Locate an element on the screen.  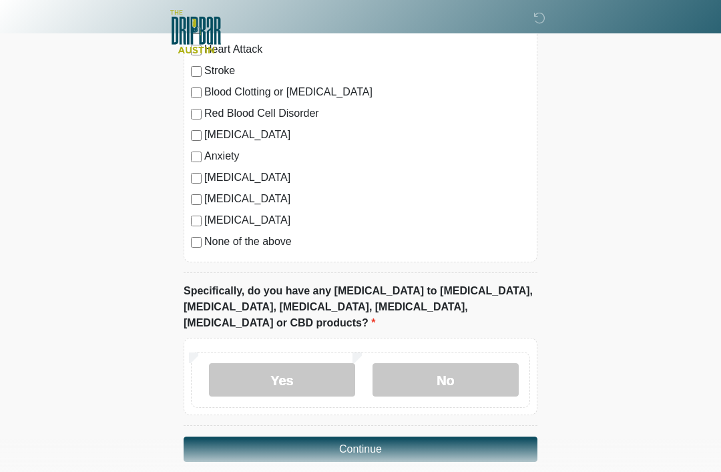
img: The DRIPBaR - Austin The Domain Logo is located at coordinates (196, 31).